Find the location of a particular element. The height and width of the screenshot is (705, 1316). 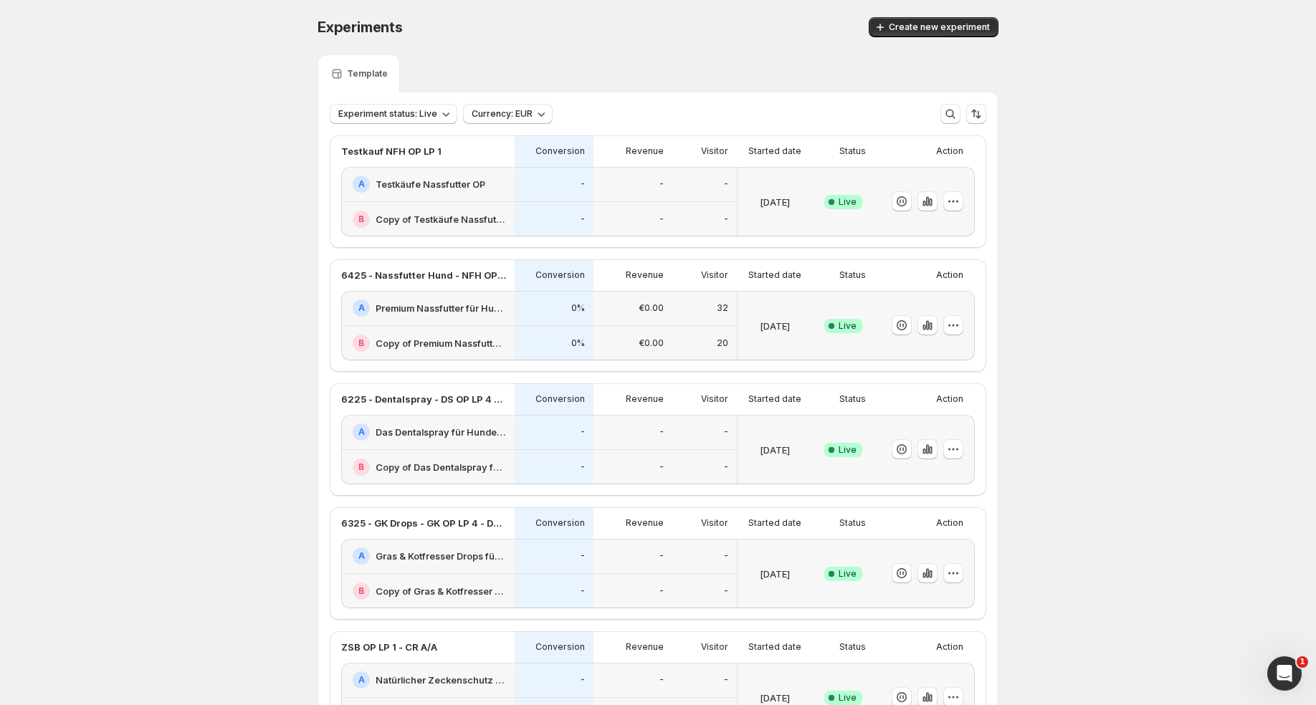

h2: Das Dentalspray für Hunde: Jetzt Neukunden Deal sichern!-v1 is located at coordinates (441, 432).